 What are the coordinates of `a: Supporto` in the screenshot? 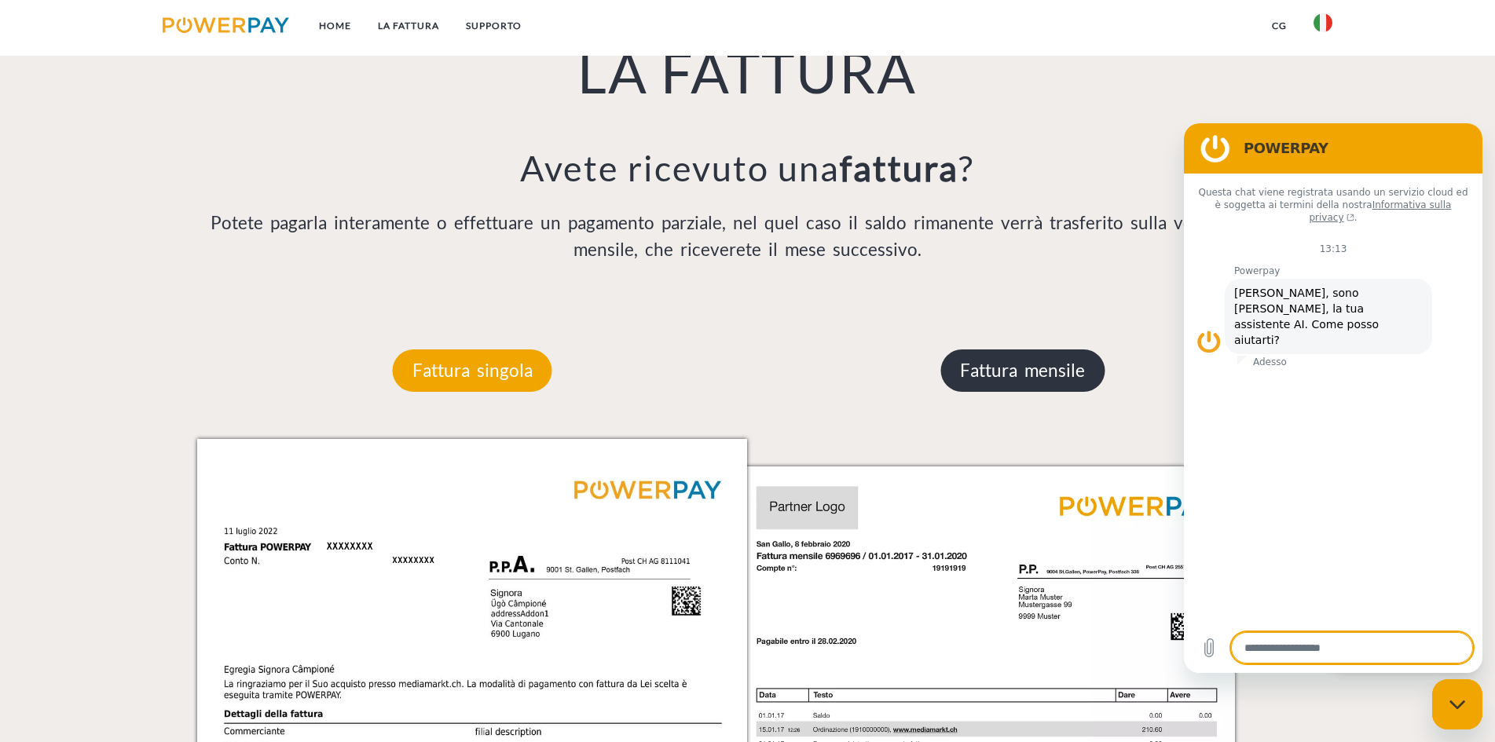 It's located at (493, 26).